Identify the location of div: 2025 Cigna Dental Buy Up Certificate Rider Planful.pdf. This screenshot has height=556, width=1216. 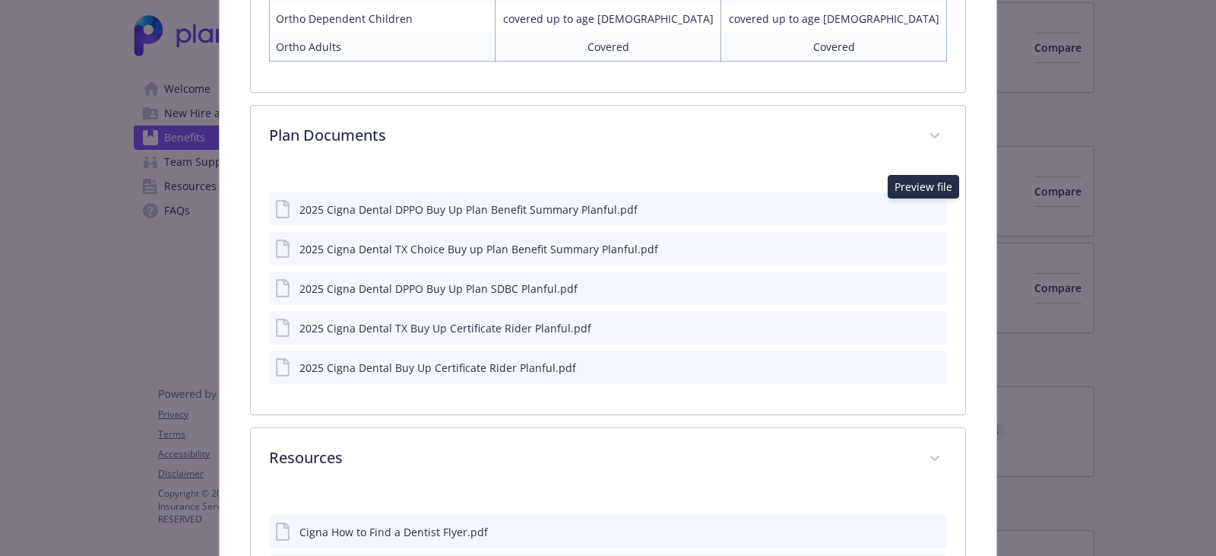
(438, 367).